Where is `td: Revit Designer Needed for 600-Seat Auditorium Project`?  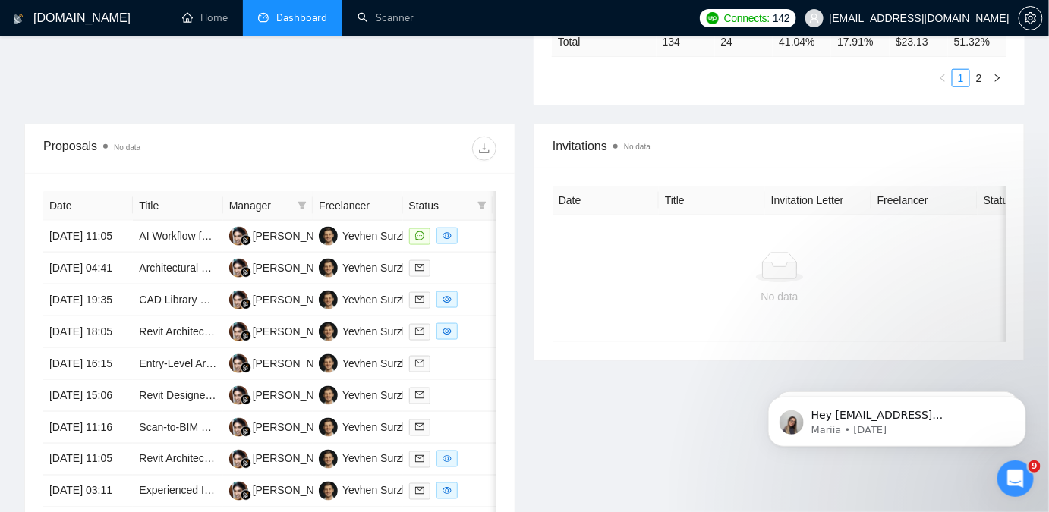
td: Revit Designer Needed for 600-Seat Auditorium Project is located at coordinates (178, 396).